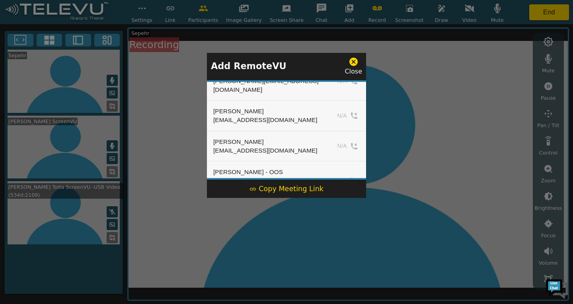 Image resolution: width=573 pixels, height=304 pixels. I want to click on div: Close, so click(353, 66).